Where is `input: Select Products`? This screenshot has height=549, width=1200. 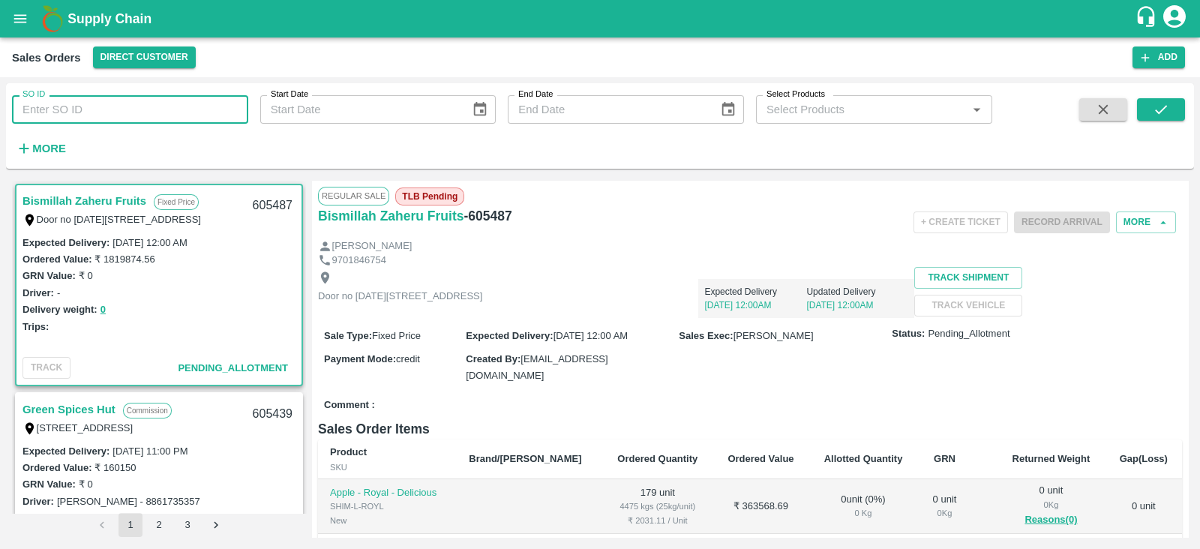 input: Select Products is located at coordinates (862, 109).